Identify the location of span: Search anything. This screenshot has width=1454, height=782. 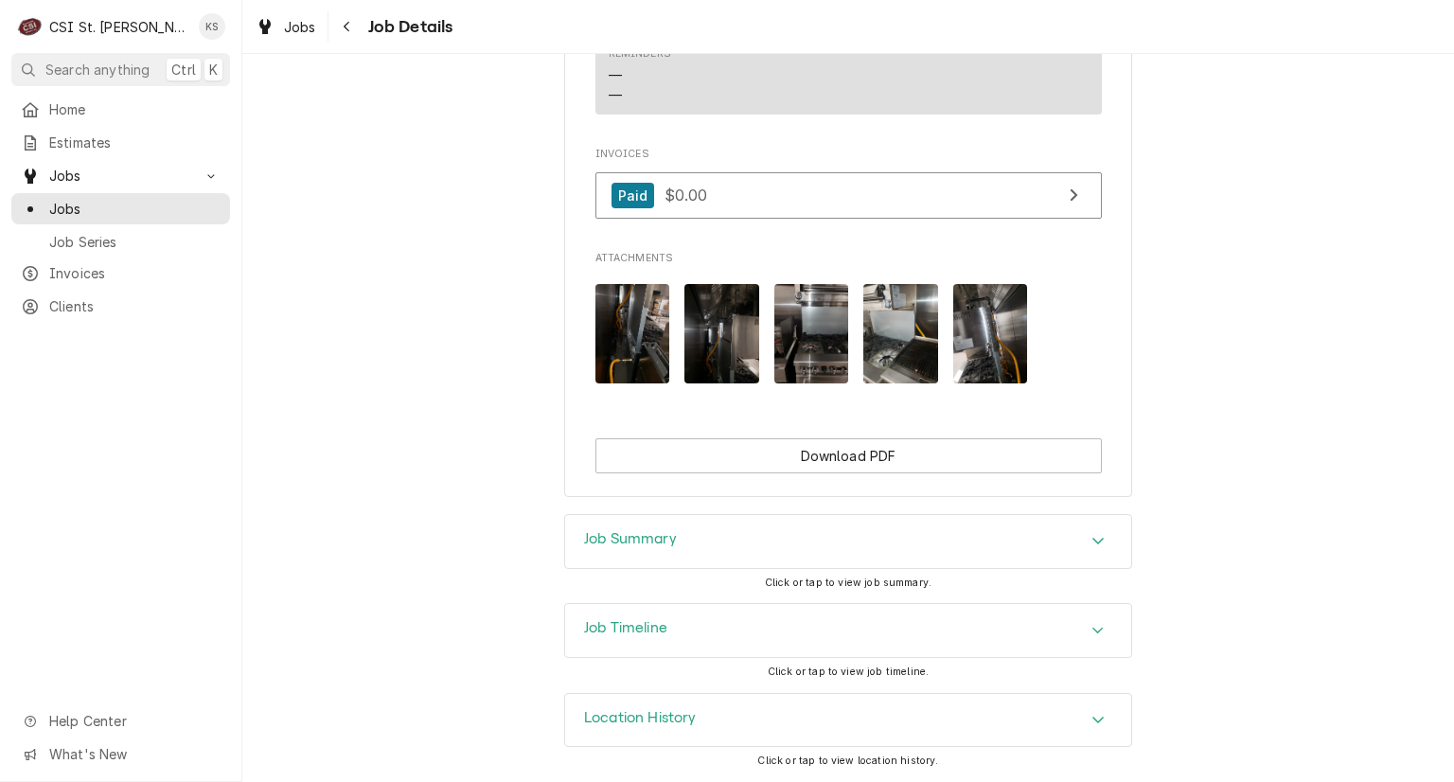
(97, 69).